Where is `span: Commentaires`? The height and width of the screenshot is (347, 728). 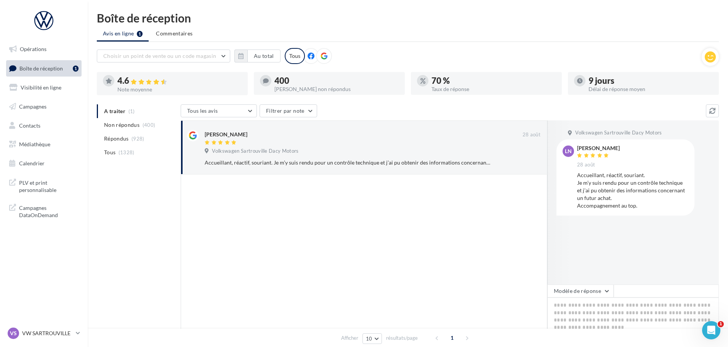
span: Commentaires is located at coordinates (174, 34).